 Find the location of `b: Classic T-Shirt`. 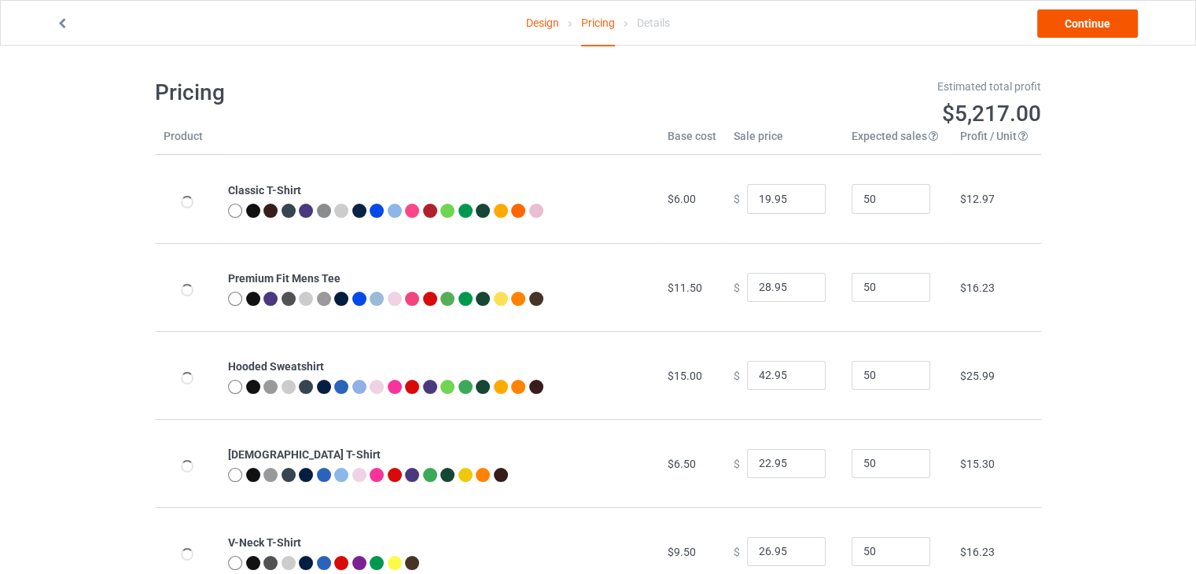

b: Classic T-Shirt is located at coordinates (264, 190).